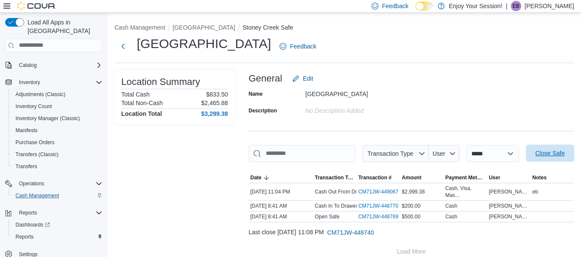 The width and height of the screenshot is (581, 257). I want to click on span: Transaction #, so click(374, 178).